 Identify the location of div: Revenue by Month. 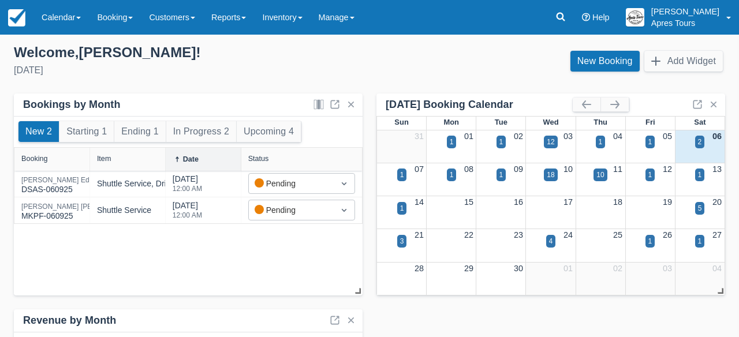
(69, 321).